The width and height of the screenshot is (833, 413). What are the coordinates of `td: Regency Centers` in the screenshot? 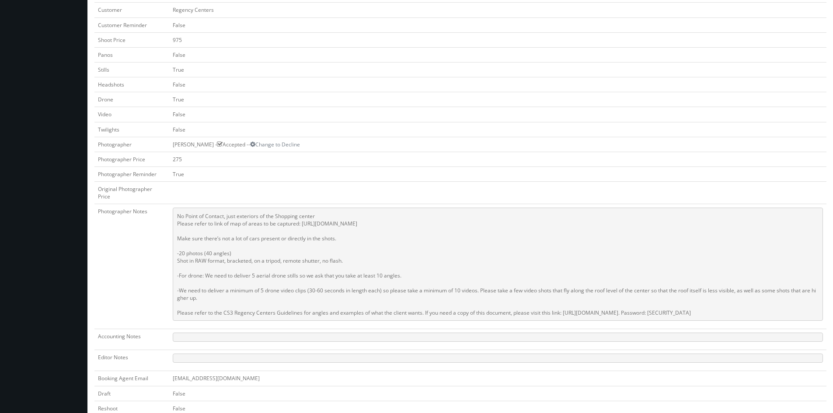 It's located at (497, 10).